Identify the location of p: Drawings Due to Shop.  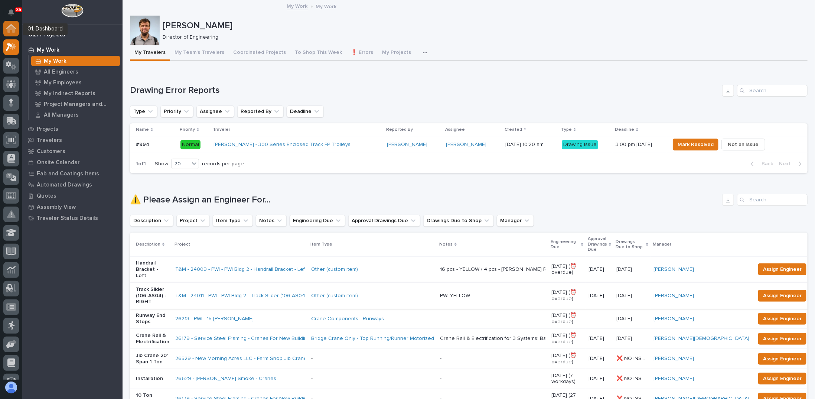
(629, 244).